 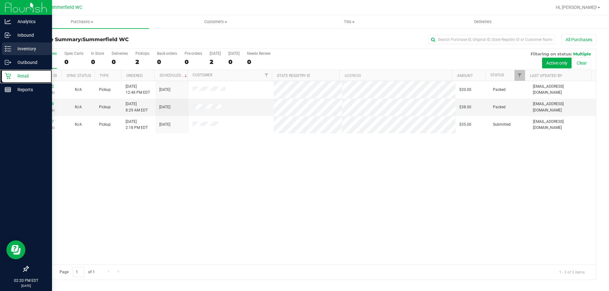 I want to click on span: Page of 1, so click(x=77, y=272).